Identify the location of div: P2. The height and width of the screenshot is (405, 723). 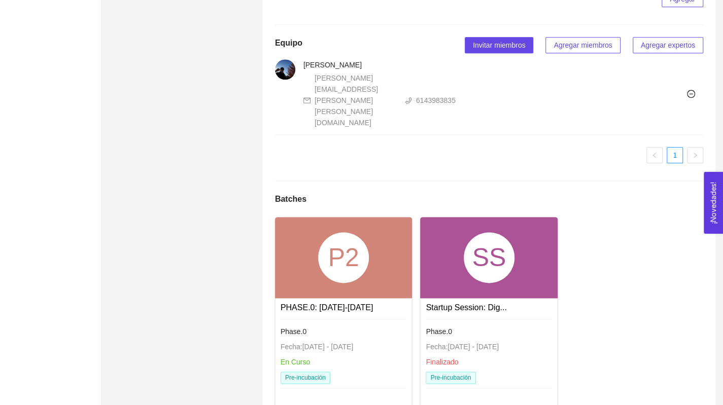
(344, 258).